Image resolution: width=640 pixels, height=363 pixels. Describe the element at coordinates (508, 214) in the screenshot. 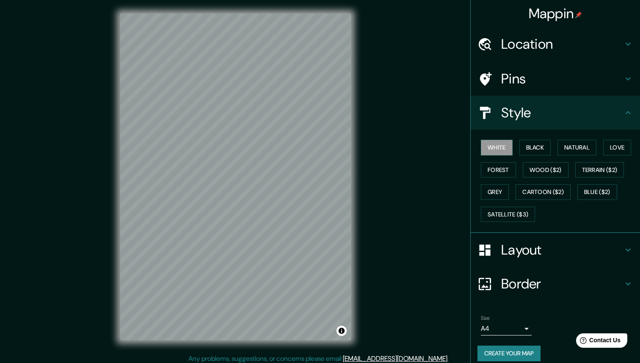

I see `button: Satellite ($3)` at that location.